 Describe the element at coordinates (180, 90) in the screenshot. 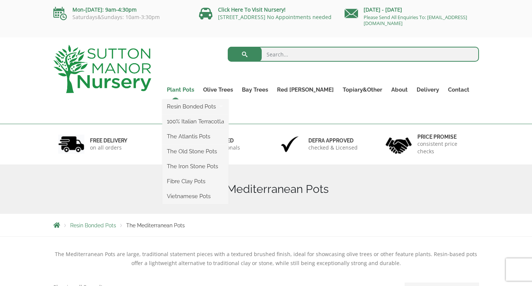

I see `a: Plant Pots` at that location.